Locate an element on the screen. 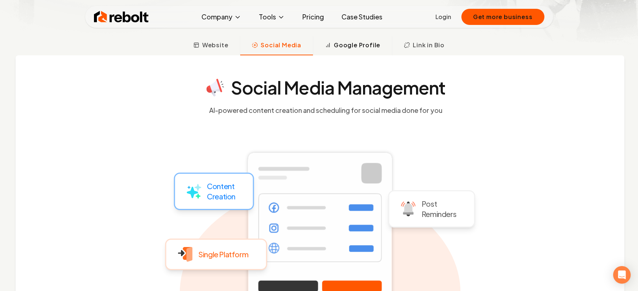 This screenshot has height=291, width=638. p: Single Platform is located at coordinates (223, 254).